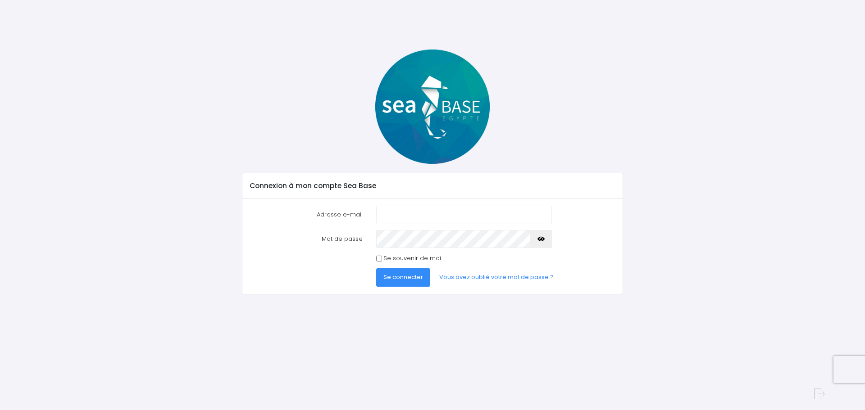 Image resolution: width=865 pixels, height=410 pixels. Describe the element at coordinates (306, 239) in the screenshot. I see `label: Mot de passe` at that location.